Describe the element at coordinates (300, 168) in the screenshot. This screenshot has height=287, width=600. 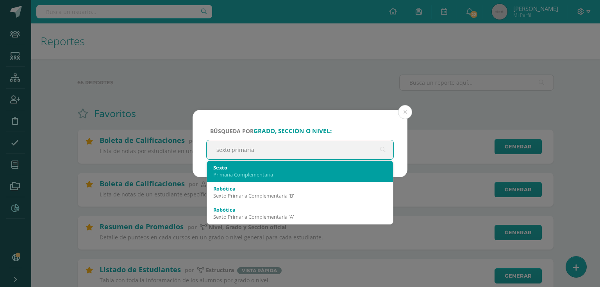
I see `div: Sexto` at that location.